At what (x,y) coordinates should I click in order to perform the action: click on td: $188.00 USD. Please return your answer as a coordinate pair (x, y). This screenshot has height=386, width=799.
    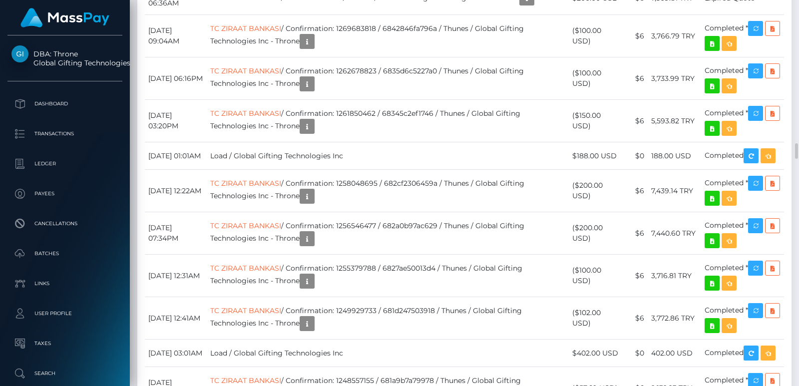
    Looking at the image, I should click on (596, 156).